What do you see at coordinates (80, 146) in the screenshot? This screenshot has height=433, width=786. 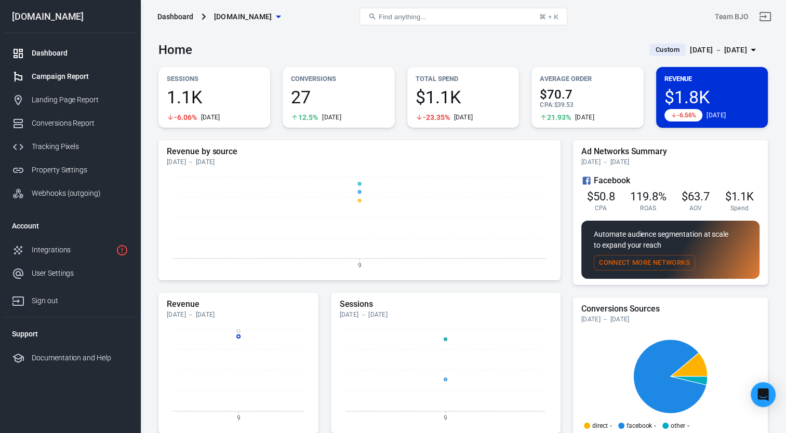 I see `div: Tracking Pixels` at bounding box center [80, 146].